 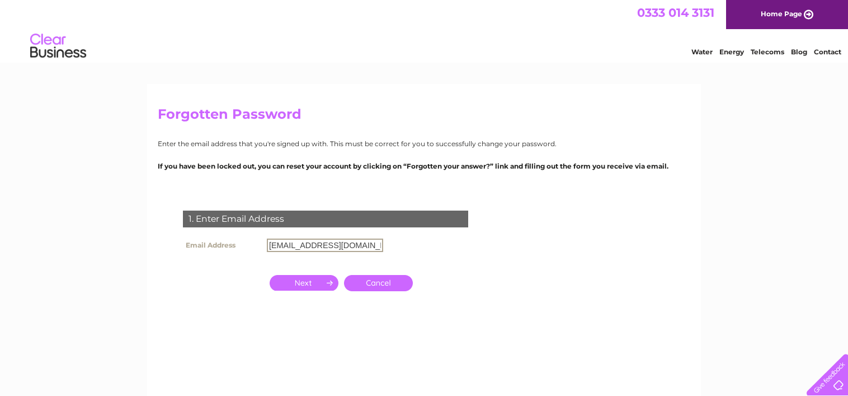 What do you see at coordinates (58, 46) in the screenshot?
I see `img: logo.png` at bounding box center [58, 46].